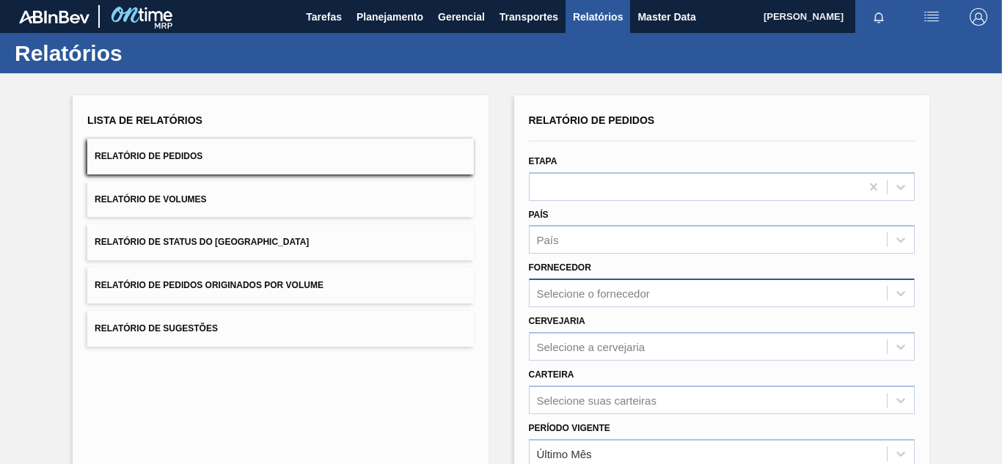  Describe the element at coordinates (209, 285) in the screenshot. I see `span: Relatório de Pedidos Originados por Volume` at that location.